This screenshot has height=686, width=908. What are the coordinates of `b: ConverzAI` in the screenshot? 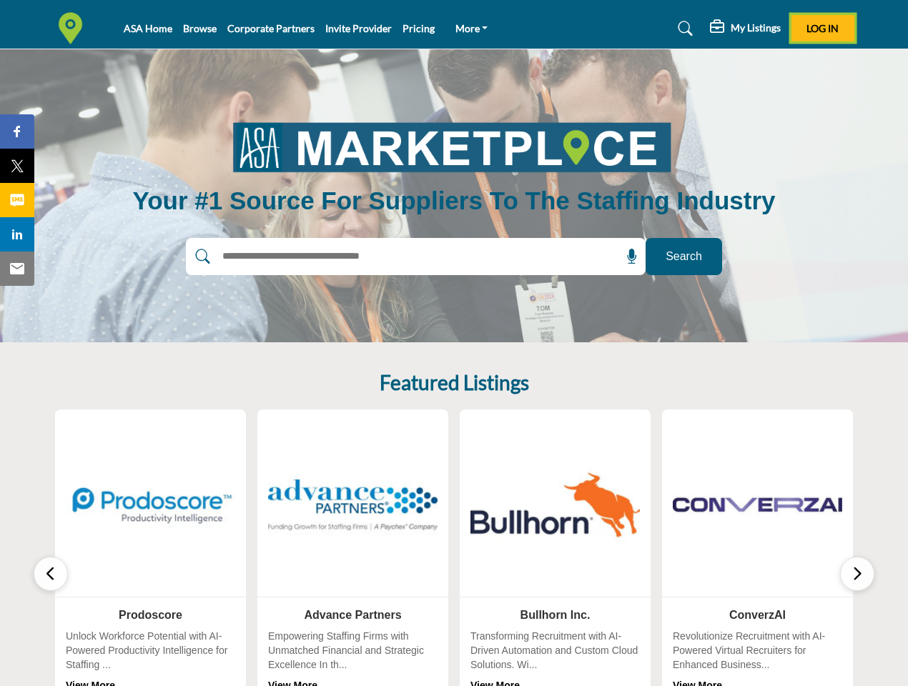 It's located at (757, 615).